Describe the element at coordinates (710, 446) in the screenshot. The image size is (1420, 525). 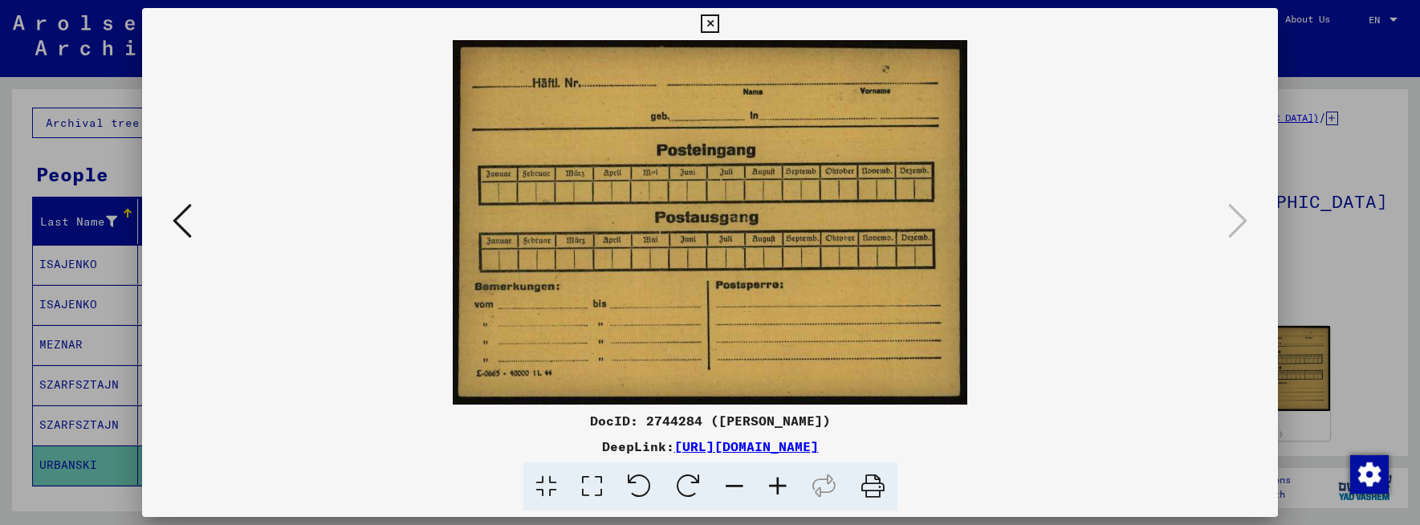
I see `div: DeepLink:` at that location.